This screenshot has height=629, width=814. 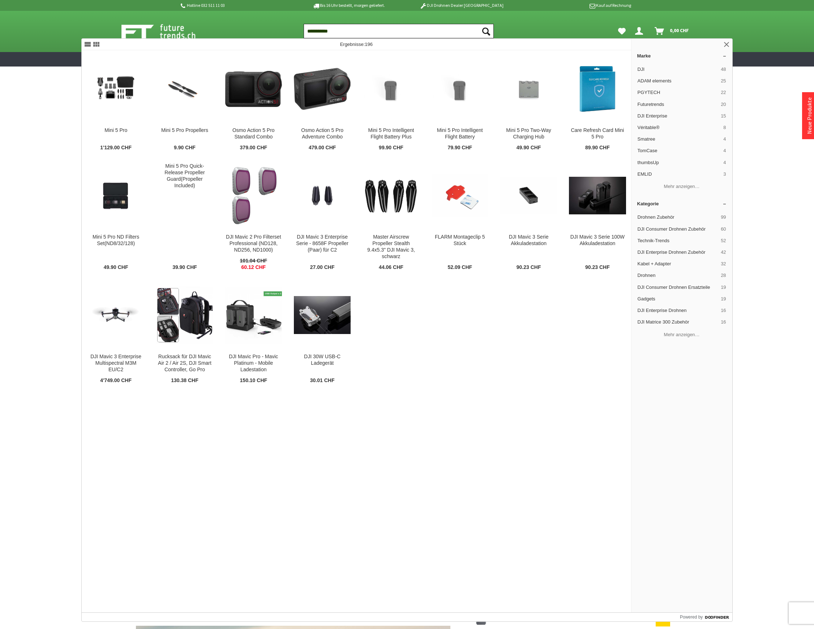 I want to click on img: Mini 5 Pro Two-Way Charging Hub, so click(x=528, y=89).